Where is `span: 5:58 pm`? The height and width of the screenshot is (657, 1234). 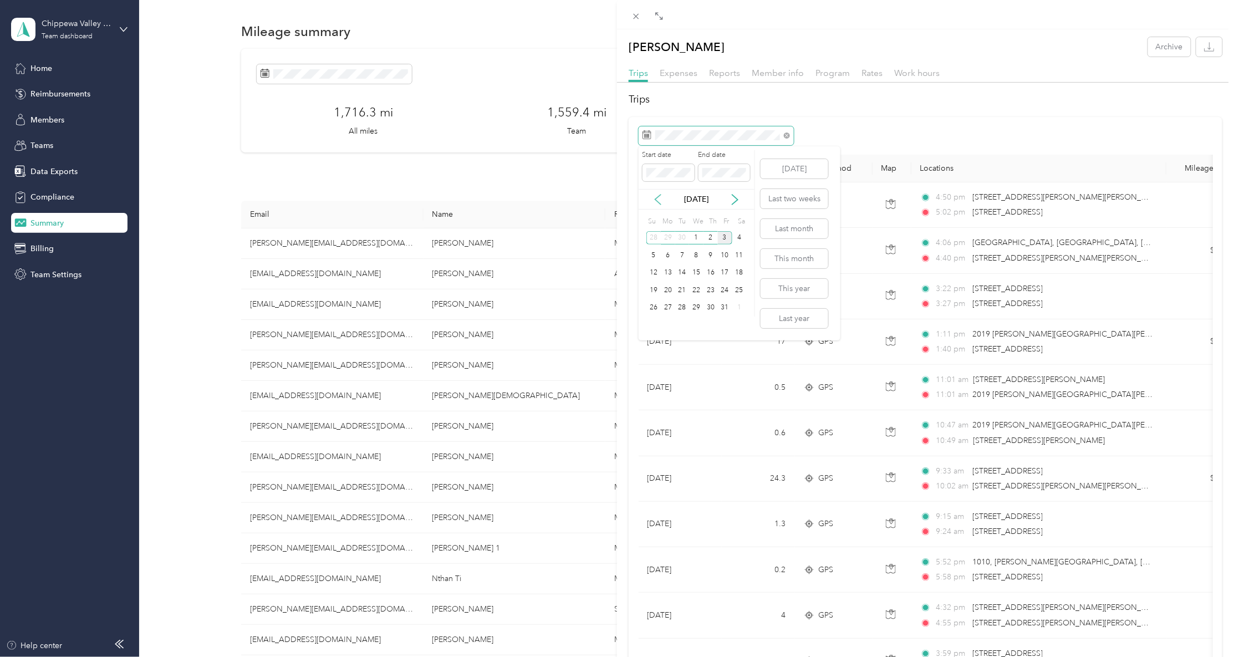 span: 5:58 pm is located at coordinates (951, 577).